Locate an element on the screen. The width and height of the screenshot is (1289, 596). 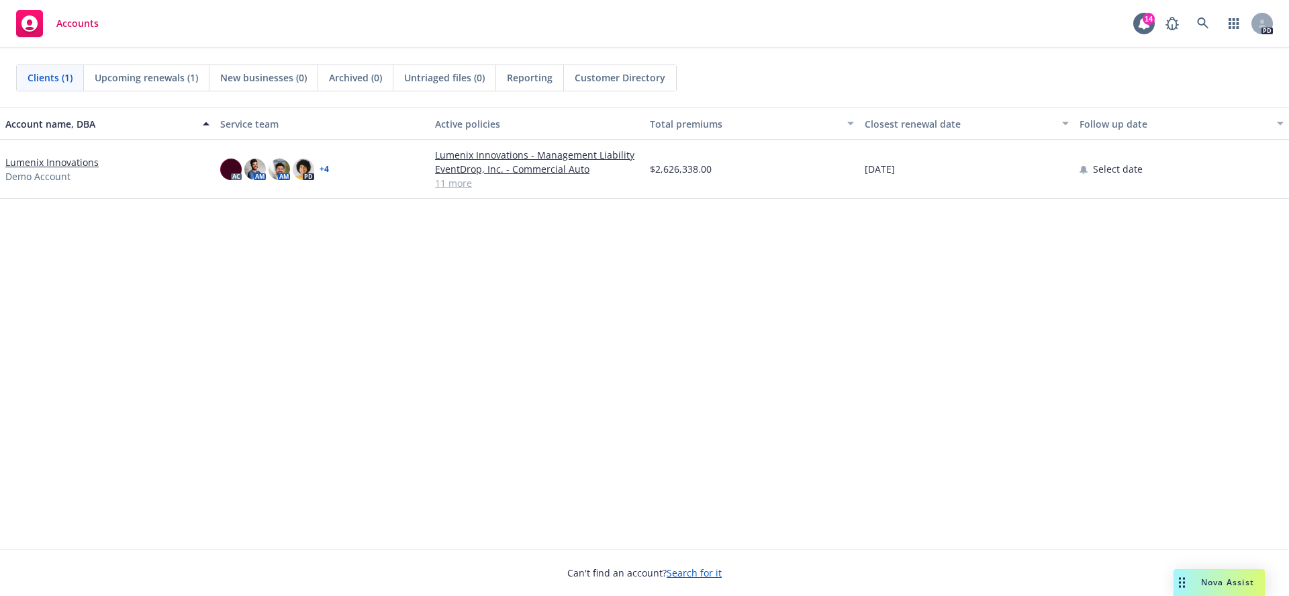
span: Clients (1) is located at coordinates (50, 77).